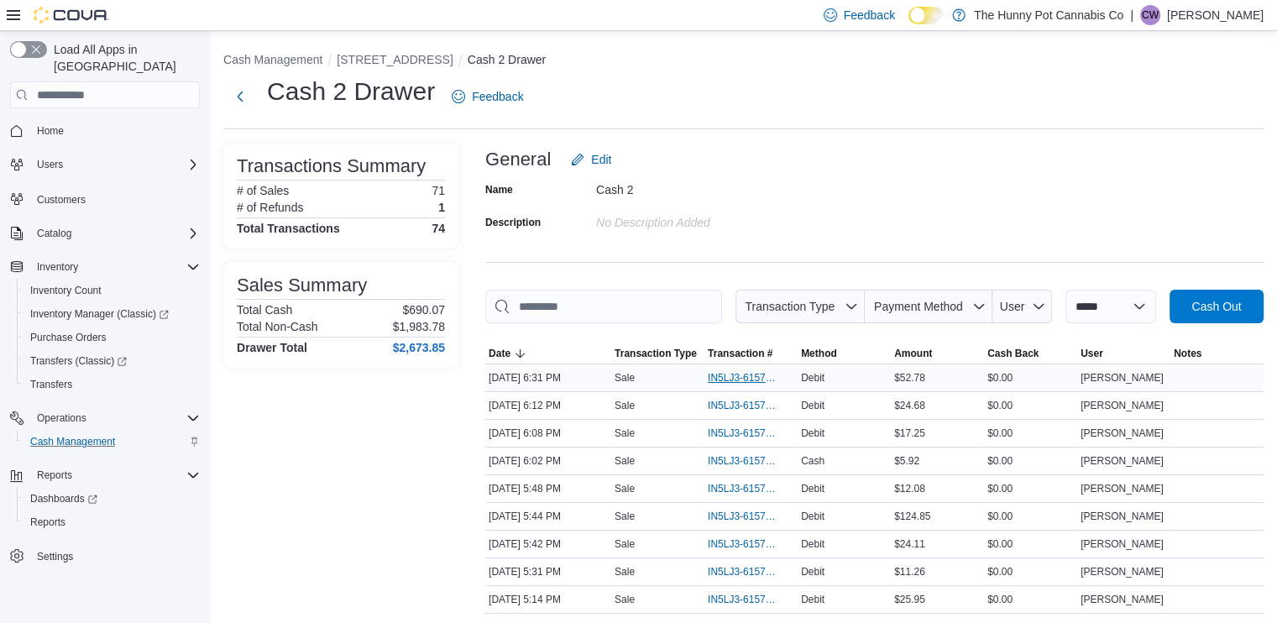  Describe the element at coordinates (819, 354) in the screenshot. I see `span: Method` at that location.